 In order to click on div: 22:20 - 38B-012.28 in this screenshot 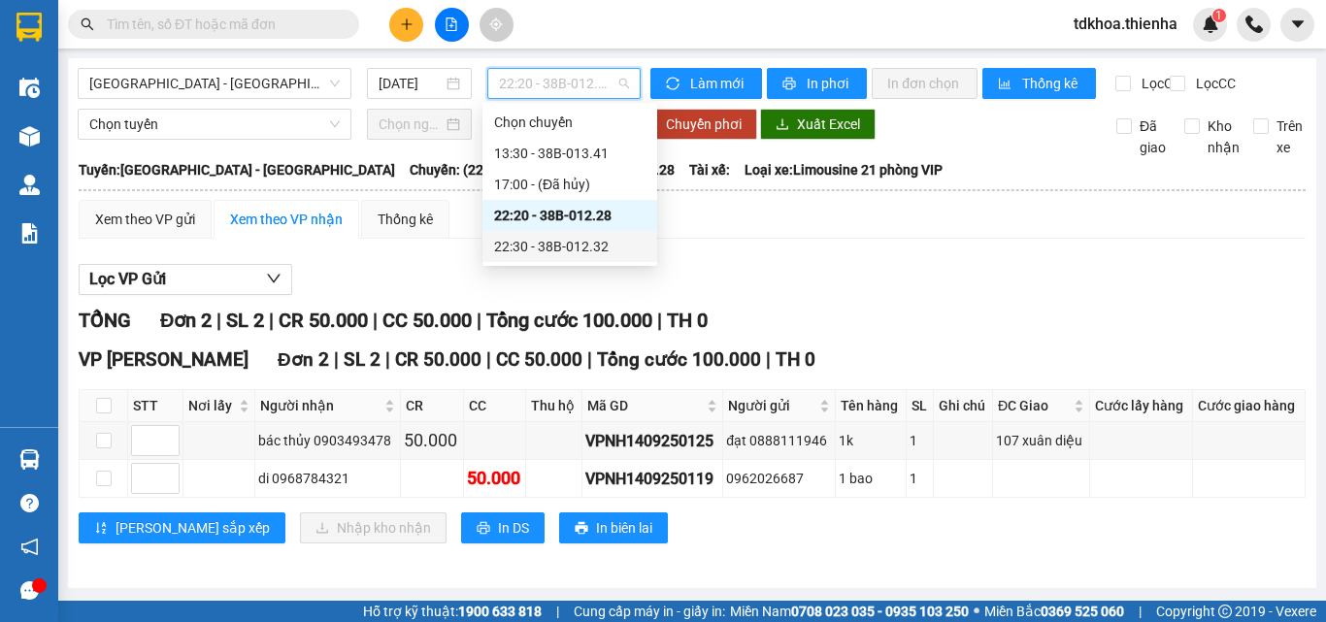, I will do `click(570, 216)`.